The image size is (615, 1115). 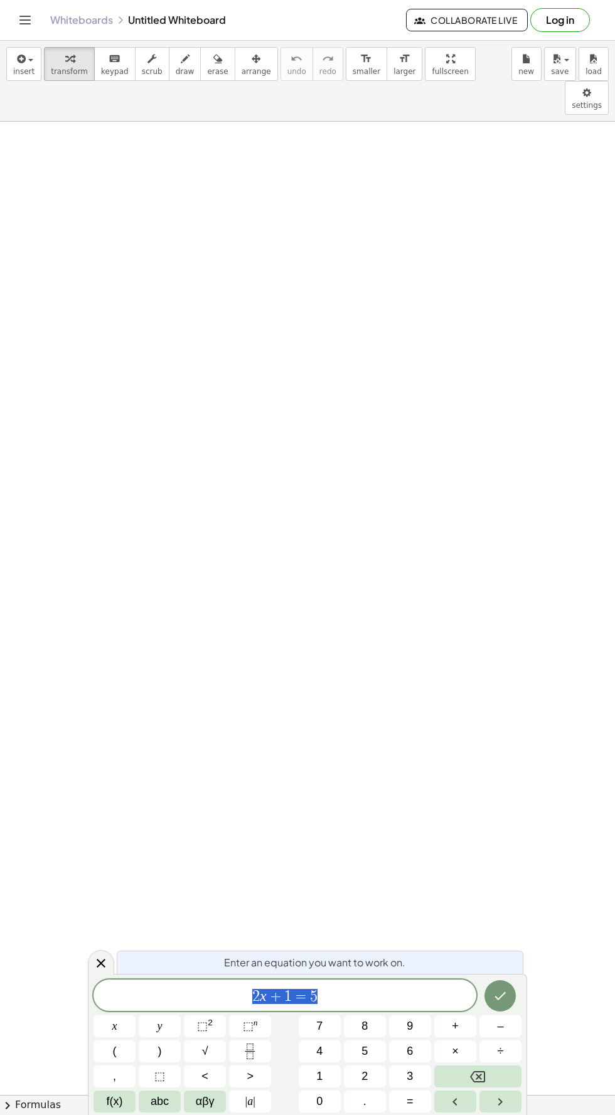 I want to click on button: load, so click(x=593, y=64).